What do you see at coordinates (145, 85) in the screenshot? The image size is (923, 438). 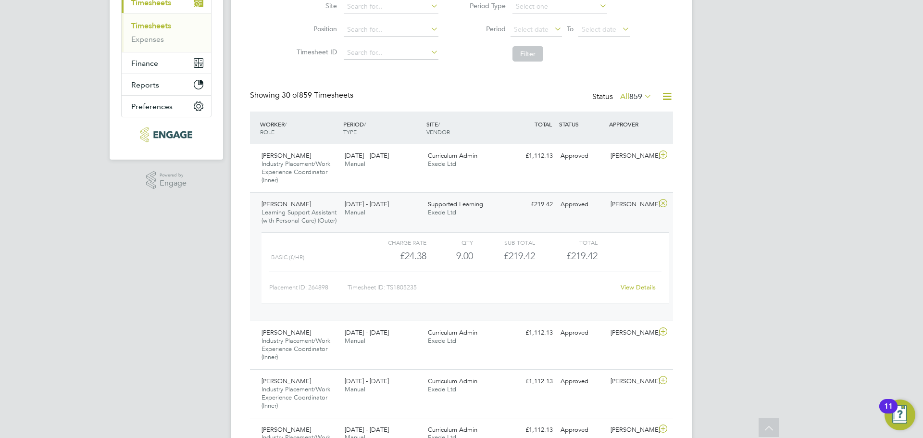 I see `span: Reports` at bounding box center [145, 85].